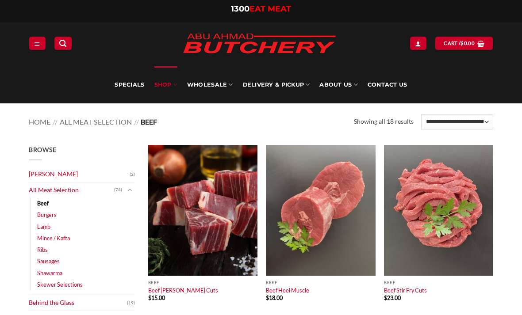  I want to click on select: Shop order, so click(457, 122).